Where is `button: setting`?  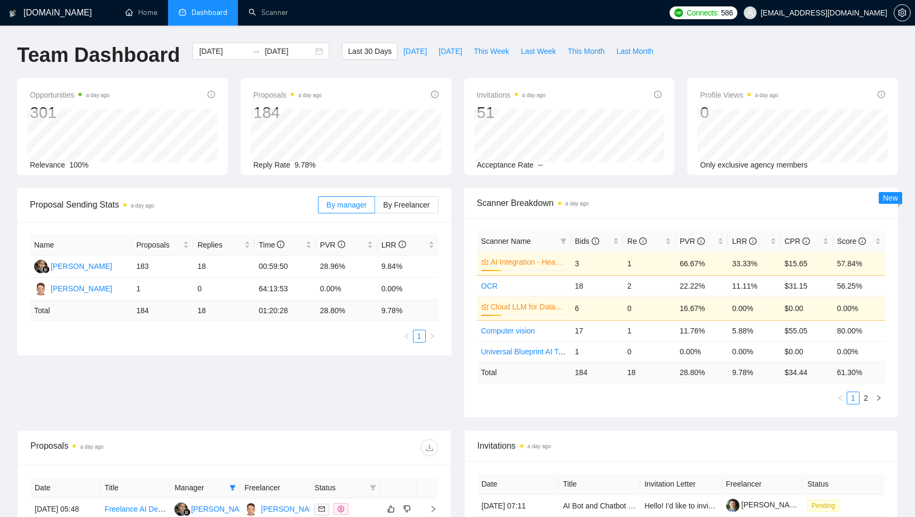
button: setting is located at coordinates (903, 13).